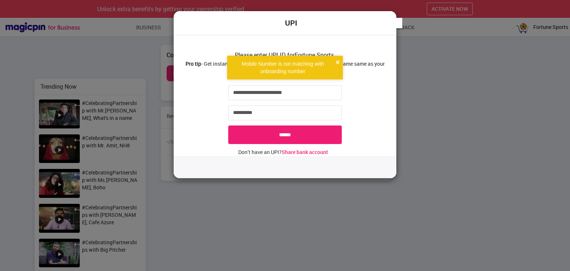 The height and width of the screenshot is (271, 570). I want to click on span: Don’t have an UPI?, so click(283, 152).